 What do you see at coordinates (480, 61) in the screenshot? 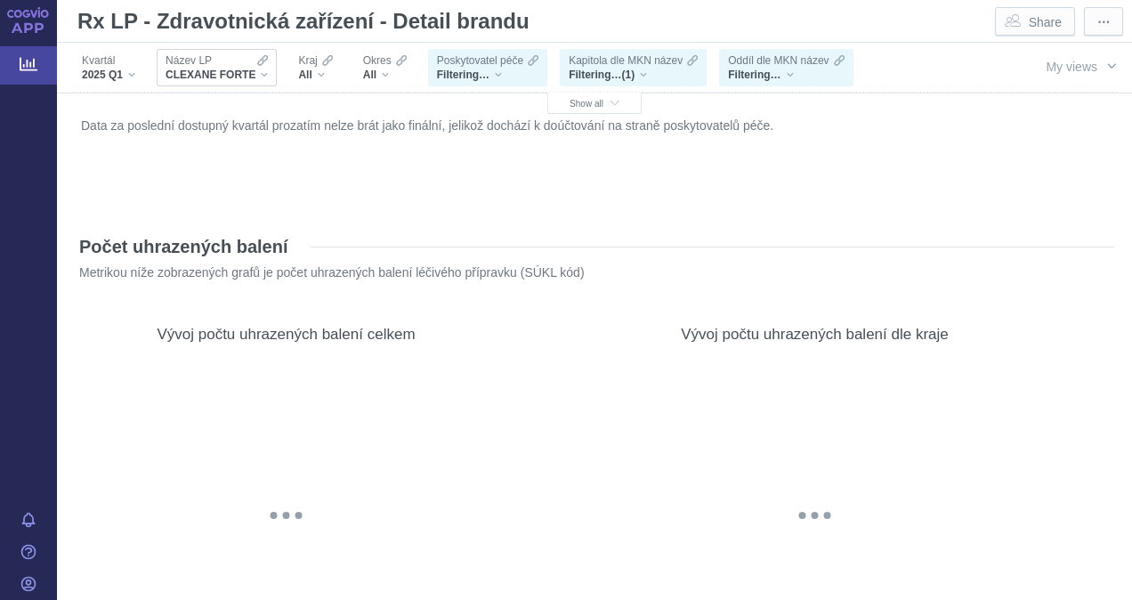
I see `span: Poskytovatel péče` at bounding box center [480, 61].